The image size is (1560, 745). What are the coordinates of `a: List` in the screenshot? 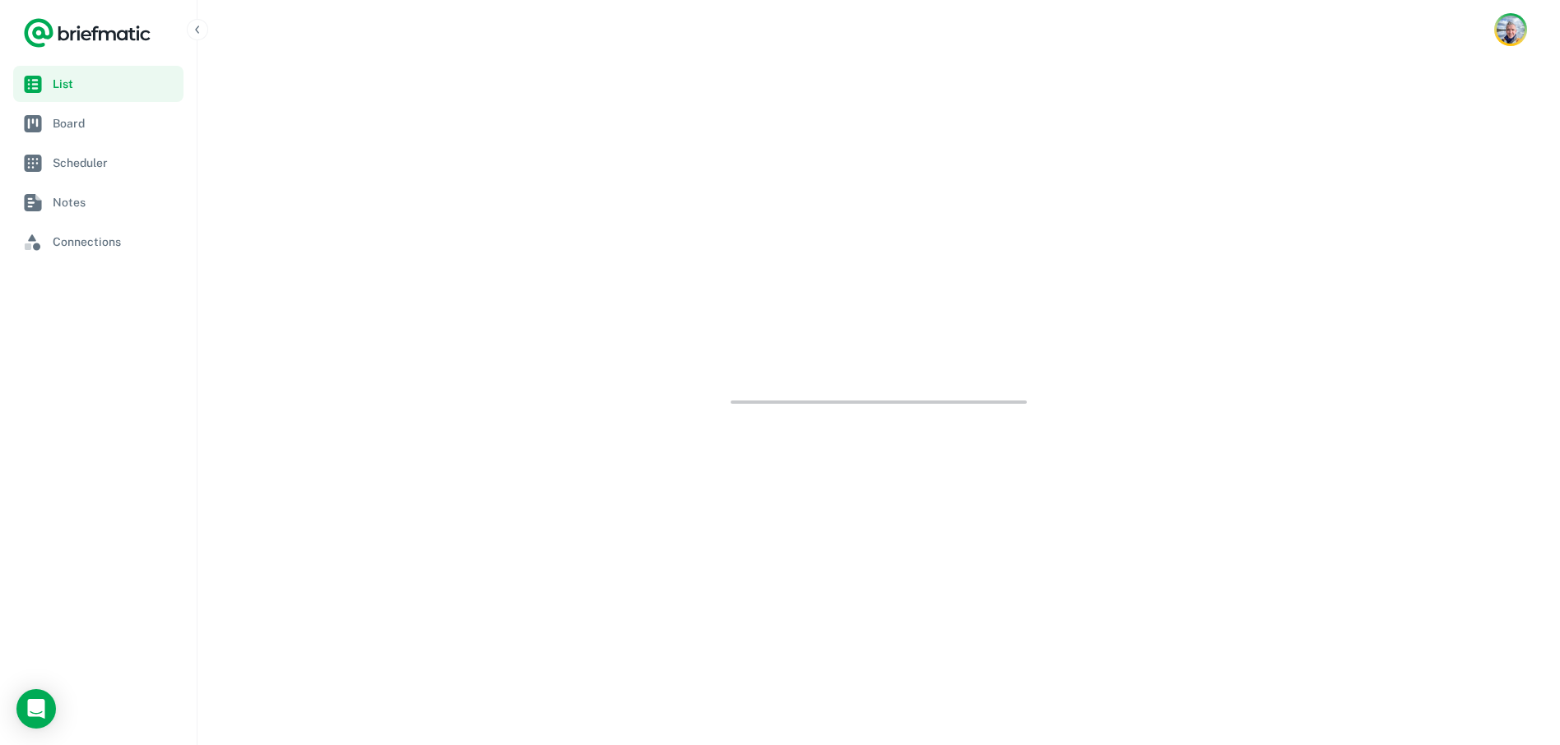 It's located at (98, 84).